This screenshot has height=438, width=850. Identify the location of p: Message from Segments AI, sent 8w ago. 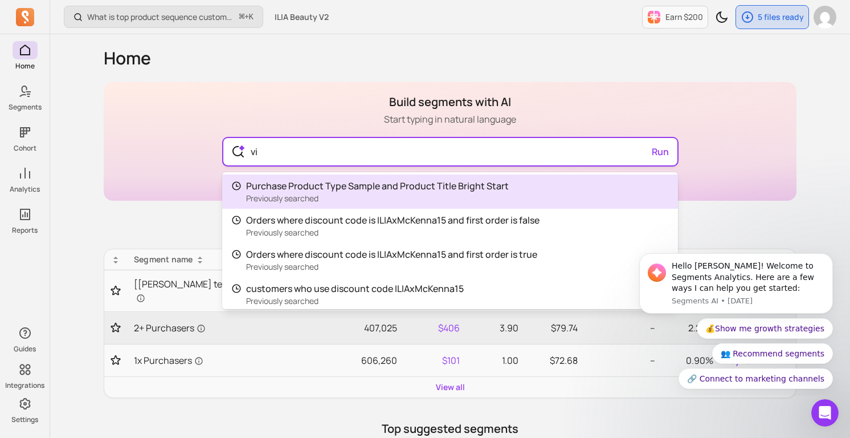
(126, 58).